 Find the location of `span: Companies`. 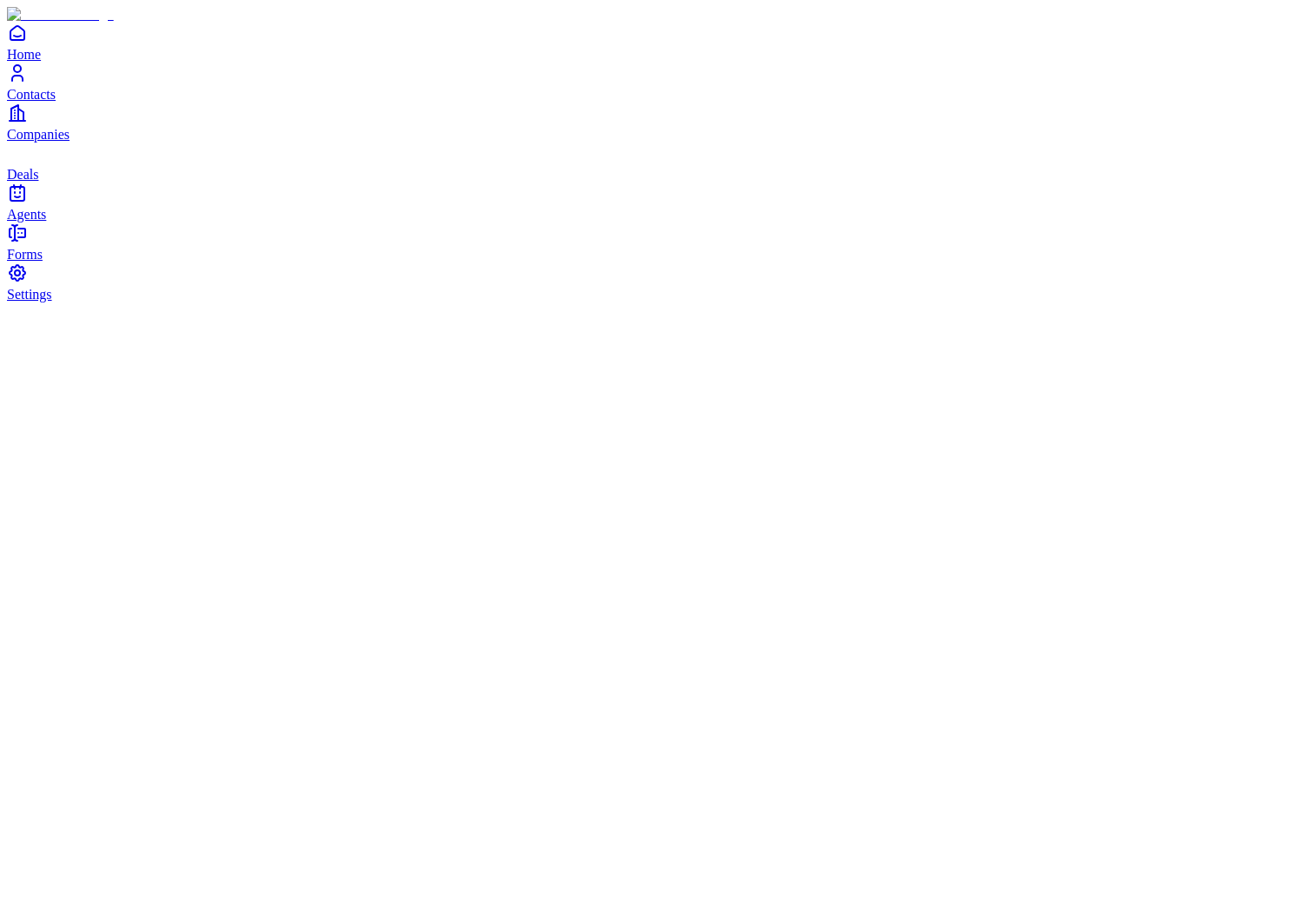

span: Companies is located at coordinates (38, 134).